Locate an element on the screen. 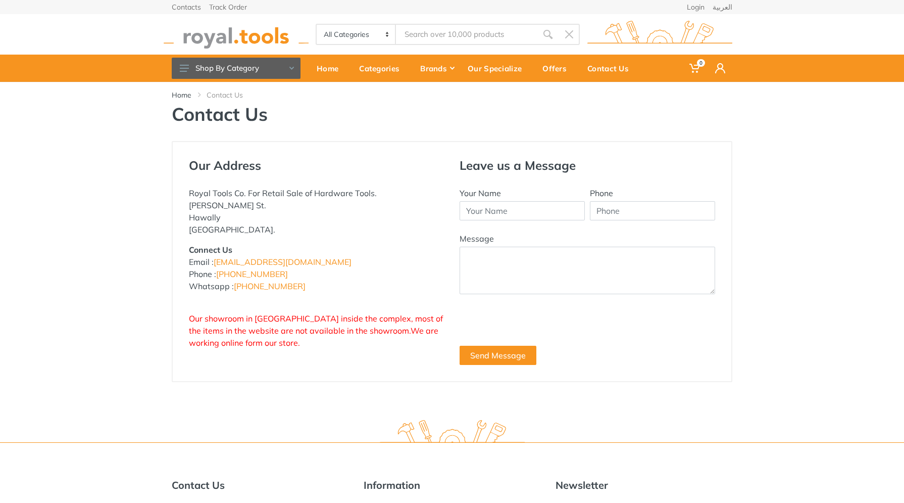 This screenshot has height=503, width=904. p: Email : Phone : Whatsapp : is located at coordinates (317, 268).